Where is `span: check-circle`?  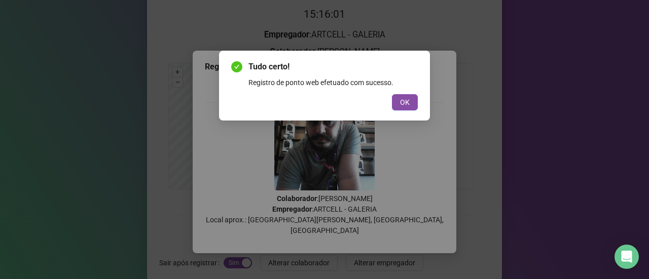 span: check-circle is located at coordinates (237, 67).